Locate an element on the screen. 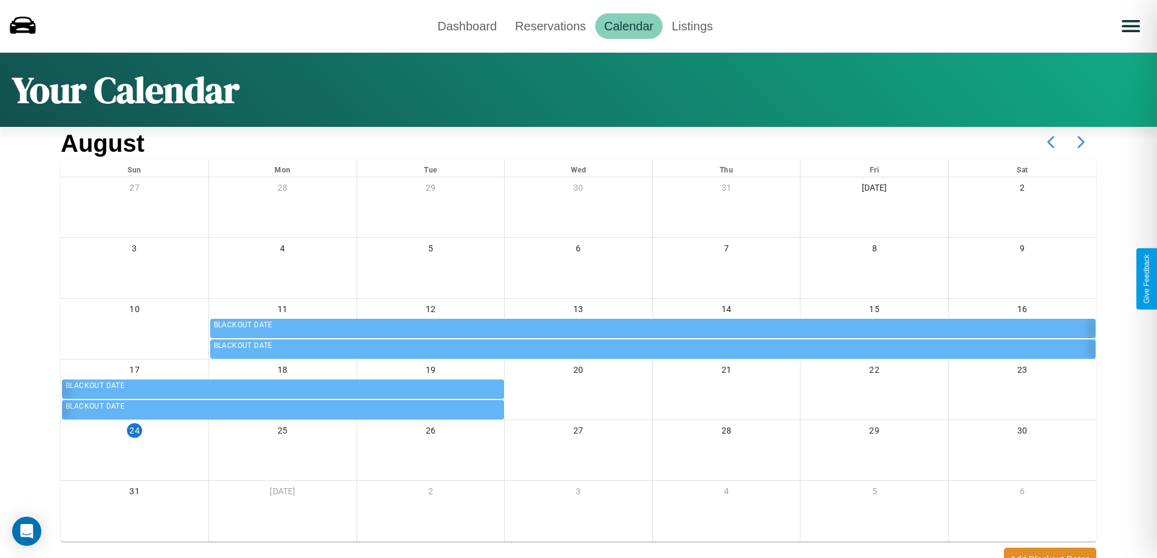  div: 8 is located at coordinates (874, 250).